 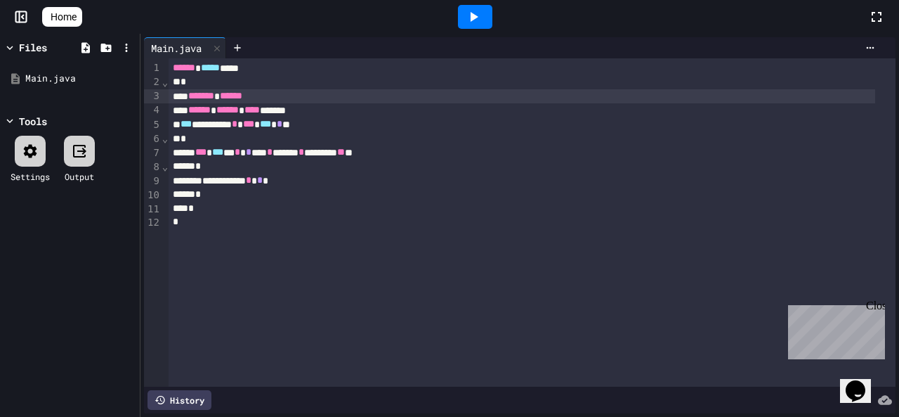 What do you see at coordinates (152, 96) in the screenshot?
I see `div: 3` at bounding box center [152, 96].